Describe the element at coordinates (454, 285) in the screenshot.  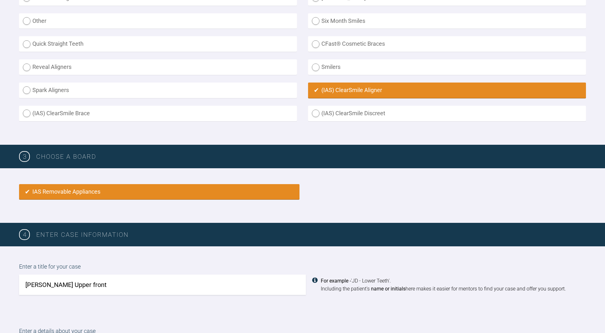
I see `div: 'JD - Lower Teeth'. Including the patient's here makes it easier for mentors to find your case an...` at that location.